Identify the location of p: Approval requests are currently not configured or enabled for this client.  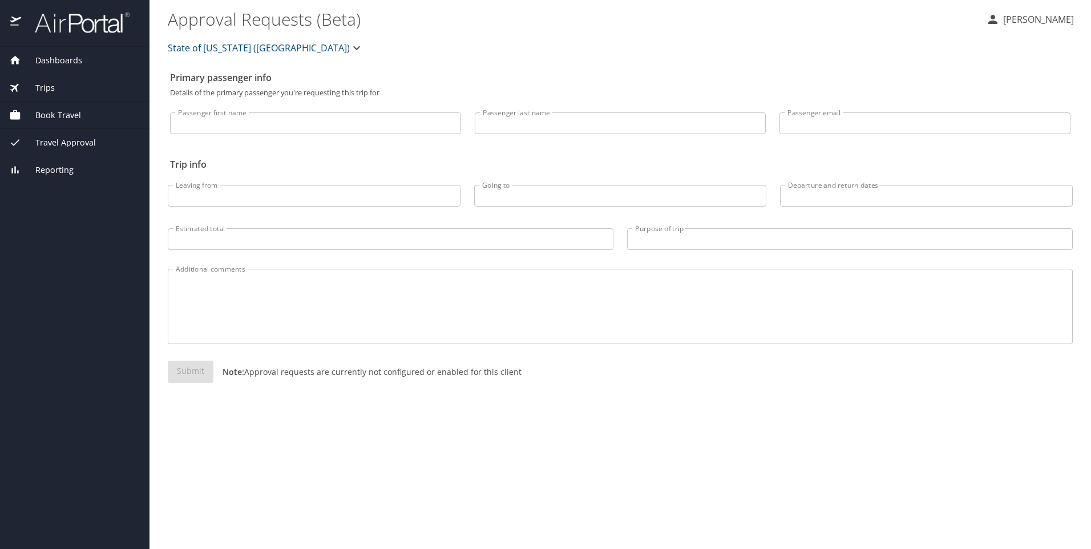
(367, 371).